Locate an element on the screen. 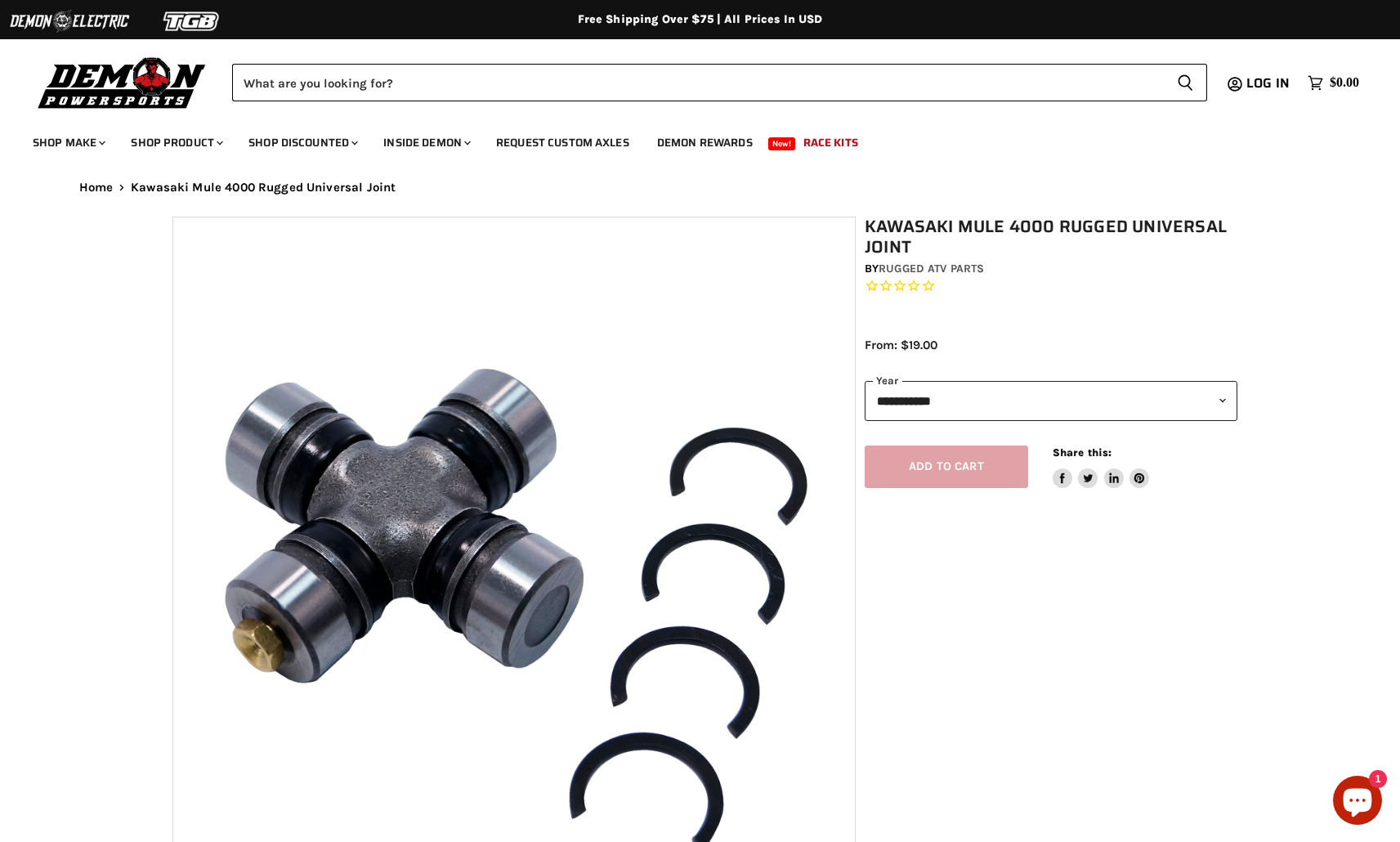 The width and height of the screenshot is (1400, 842). button: Search is located at coordinates (1185, 82).